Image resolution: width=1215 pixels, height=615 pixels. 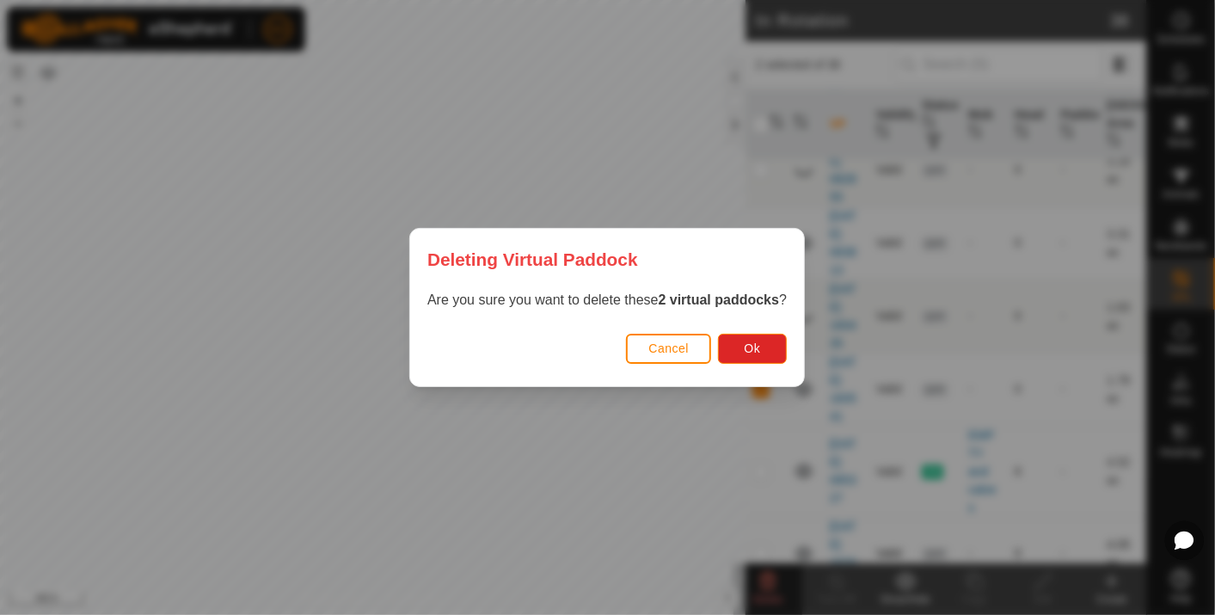 What do you see at coordinates (752, 348) in the screenshot?
I see `span: Ok` at bounding box center [752, 348].